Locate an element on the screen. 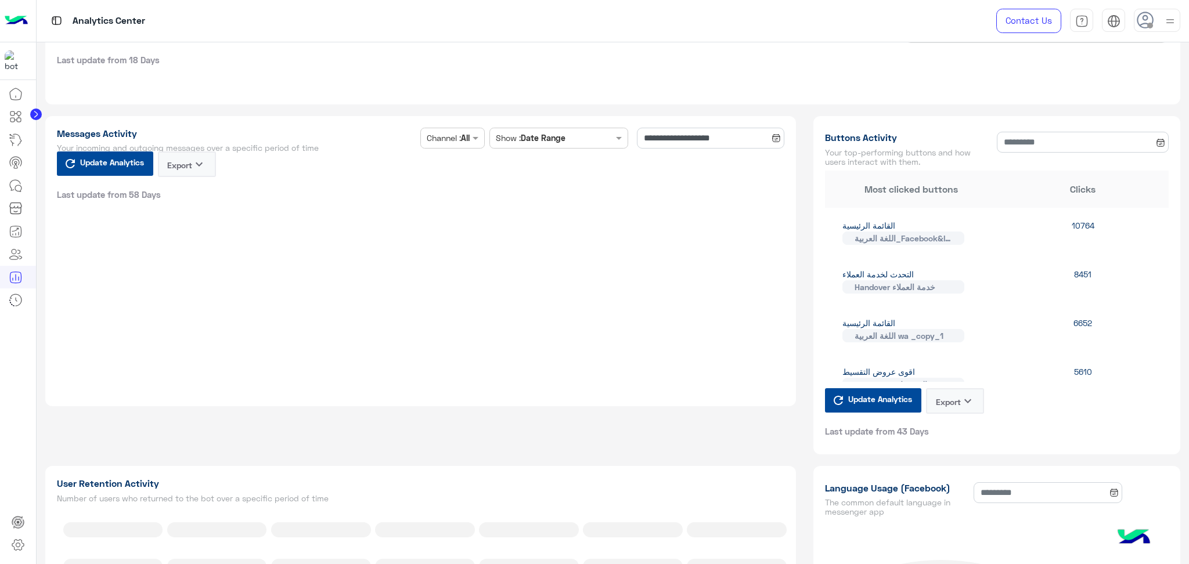 Image resolution: width=1189 pixels, height=564 pixels. h1: Buttons Activity is located at coordinates (908, 138).